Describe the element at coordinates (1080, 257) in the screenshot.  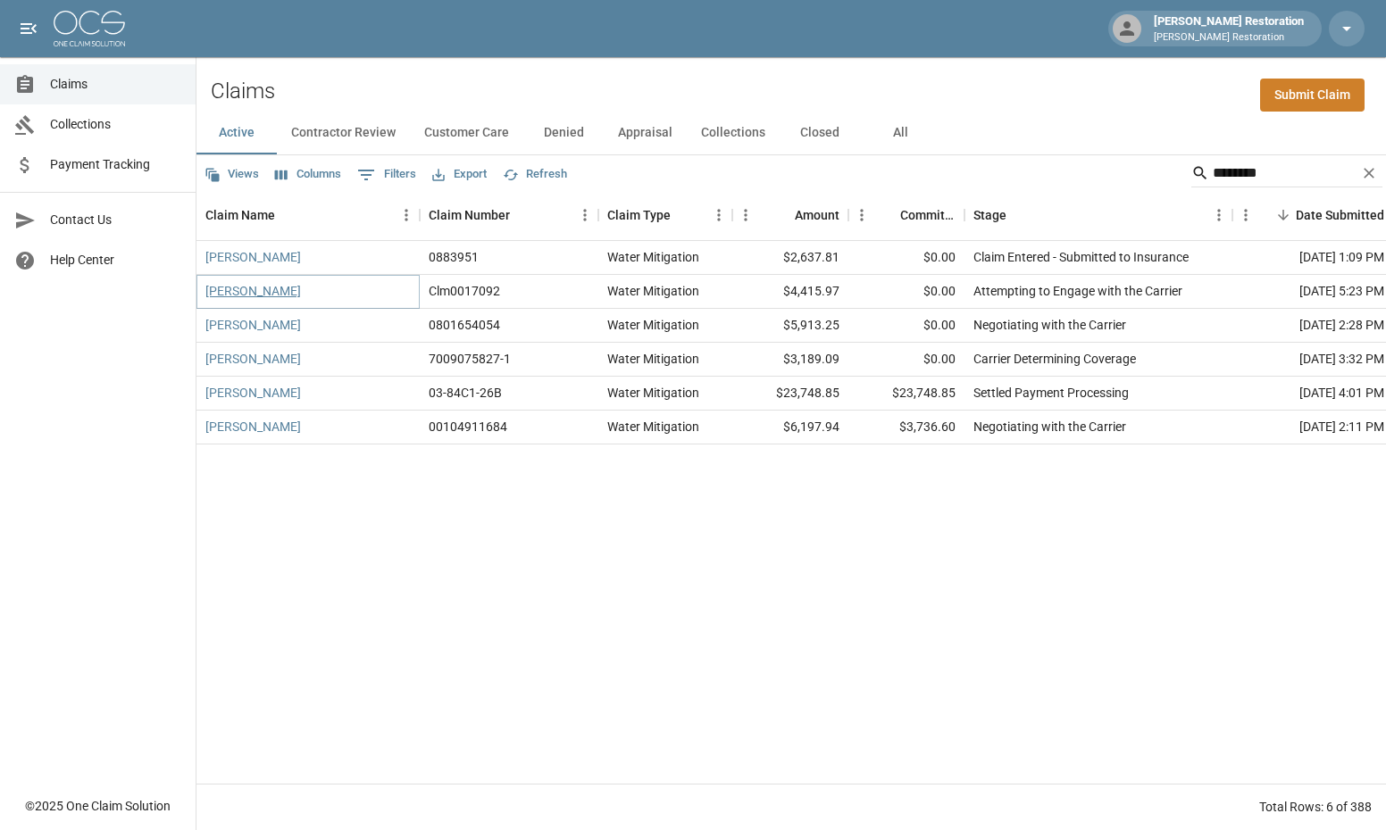
I see `div: Claim Entered - Submitted to Insurance` at that location.